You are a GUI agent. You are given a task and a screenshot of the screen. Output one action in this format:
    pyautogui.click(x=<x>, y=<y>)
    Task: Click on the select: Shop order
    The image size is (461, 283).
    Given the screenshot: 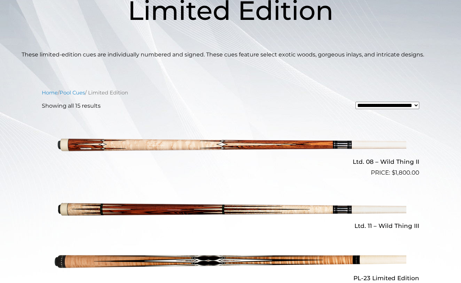 What is the action you would take?
    pyautogui.click(x=387, y=105)
    